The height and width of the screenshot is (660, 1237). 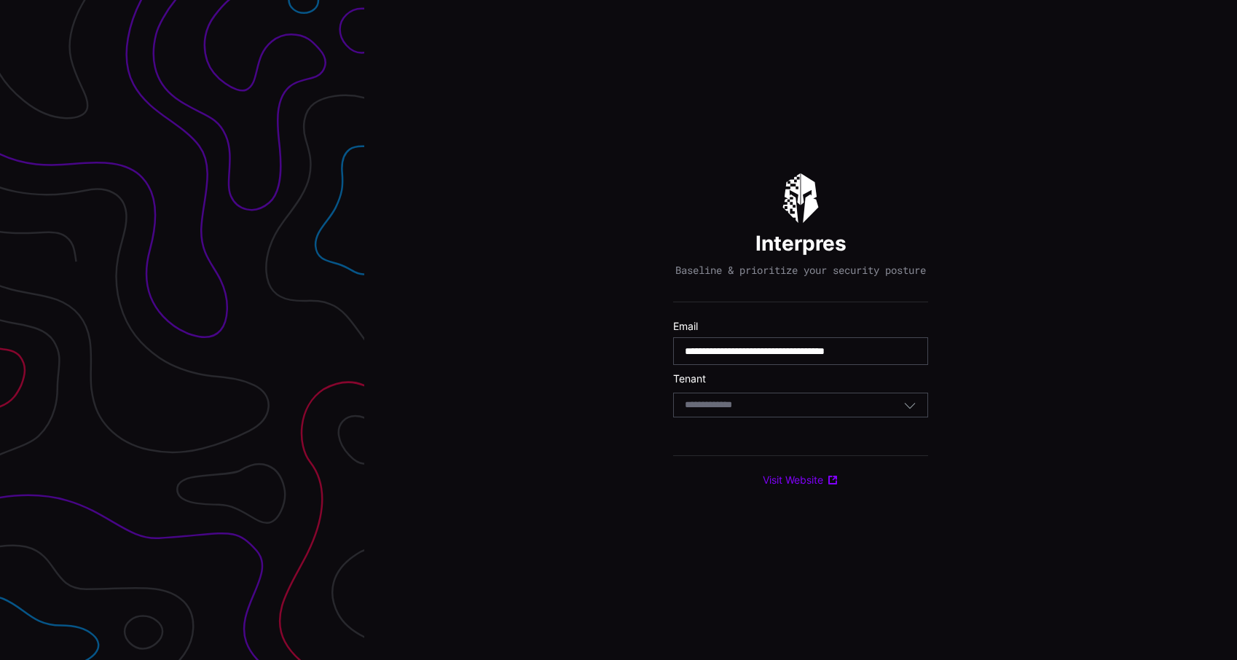 What do you see at coordinates (801, 379) in the screenshot?
I see `label: Tenant` at bounding box center [801, 379].